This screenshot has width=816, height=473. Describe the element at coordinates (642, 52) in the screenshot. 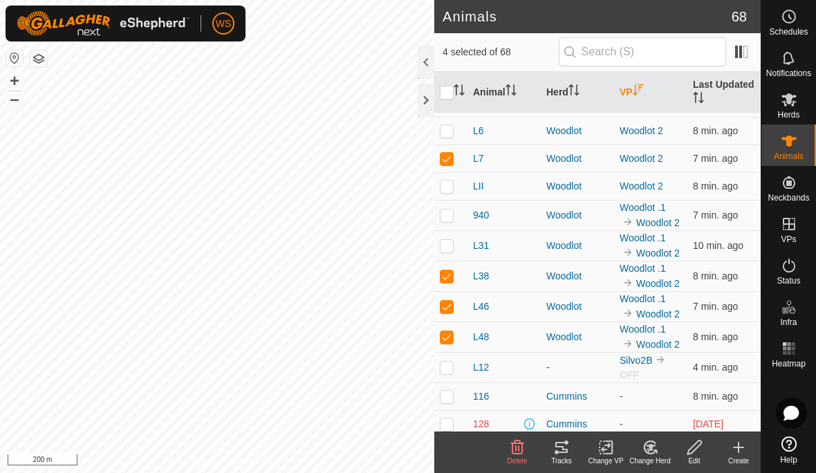

I see `input: Search (S)` at that location.